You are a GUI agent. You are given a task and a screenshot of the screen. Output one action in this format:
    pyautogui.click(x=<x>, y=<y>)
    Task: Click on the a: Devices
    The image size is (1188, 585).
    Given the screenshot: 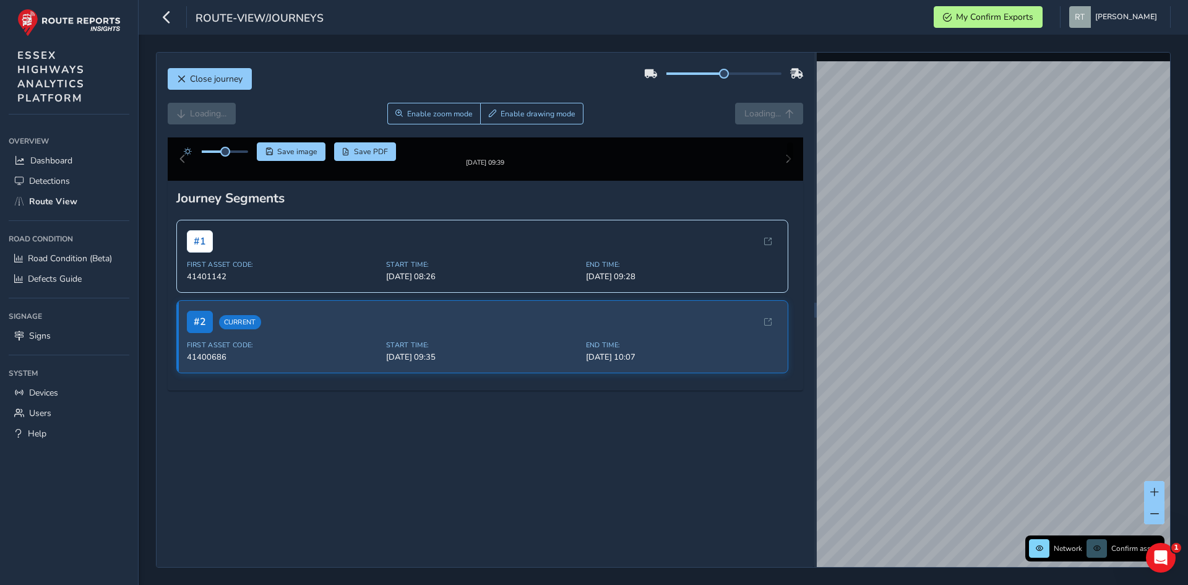 What is the action you would take?
    pyautogui.click(x=69, y=392)
    